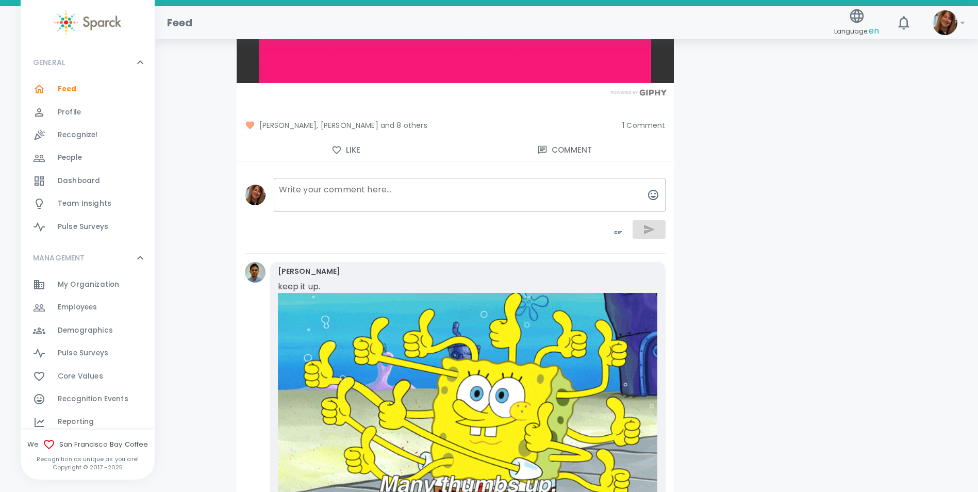 Image resolution: width=978 pixels, height=492 pixels. Describe the element at coordinates (49, 62) in the screenshot. I see `p: GENERAL` at that location.